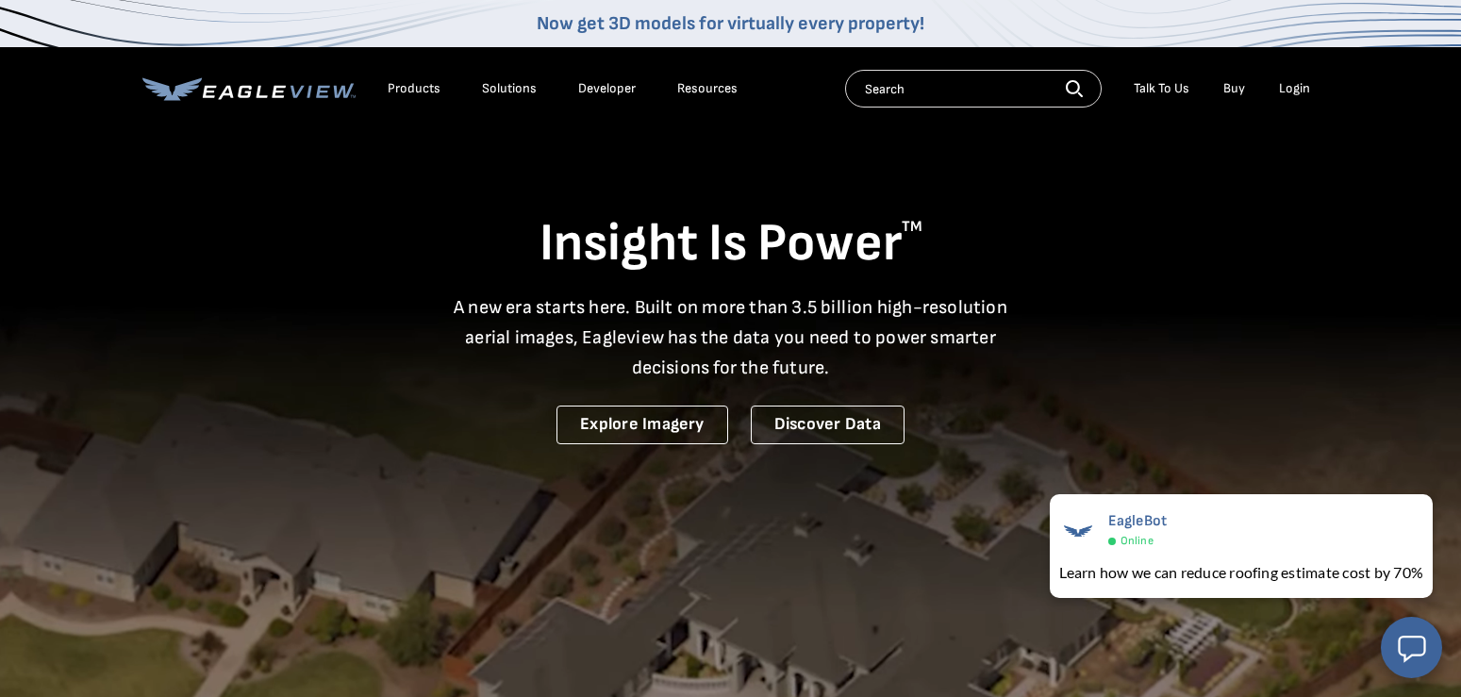  I want to click on a: Buy, so click(1234, 89).